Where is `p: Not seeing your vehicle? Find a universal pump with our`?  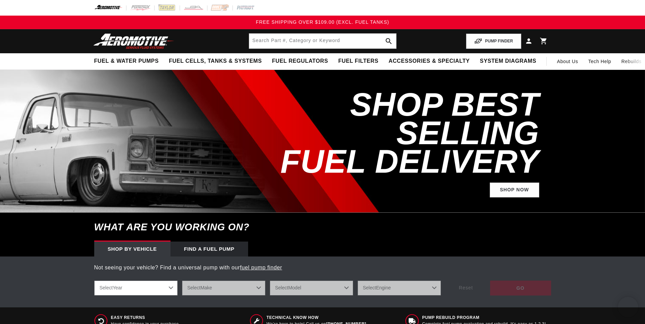 p: Not seeing your vehicle? Find a universal pump with our is located at coordinates (323, 268).